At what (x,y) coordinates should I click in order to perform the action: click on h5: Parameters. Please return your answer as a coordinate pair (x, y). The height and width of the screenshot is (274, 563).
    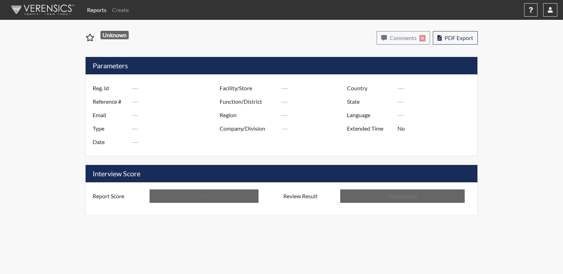
    Looking at the image, I should click on (282, 65).